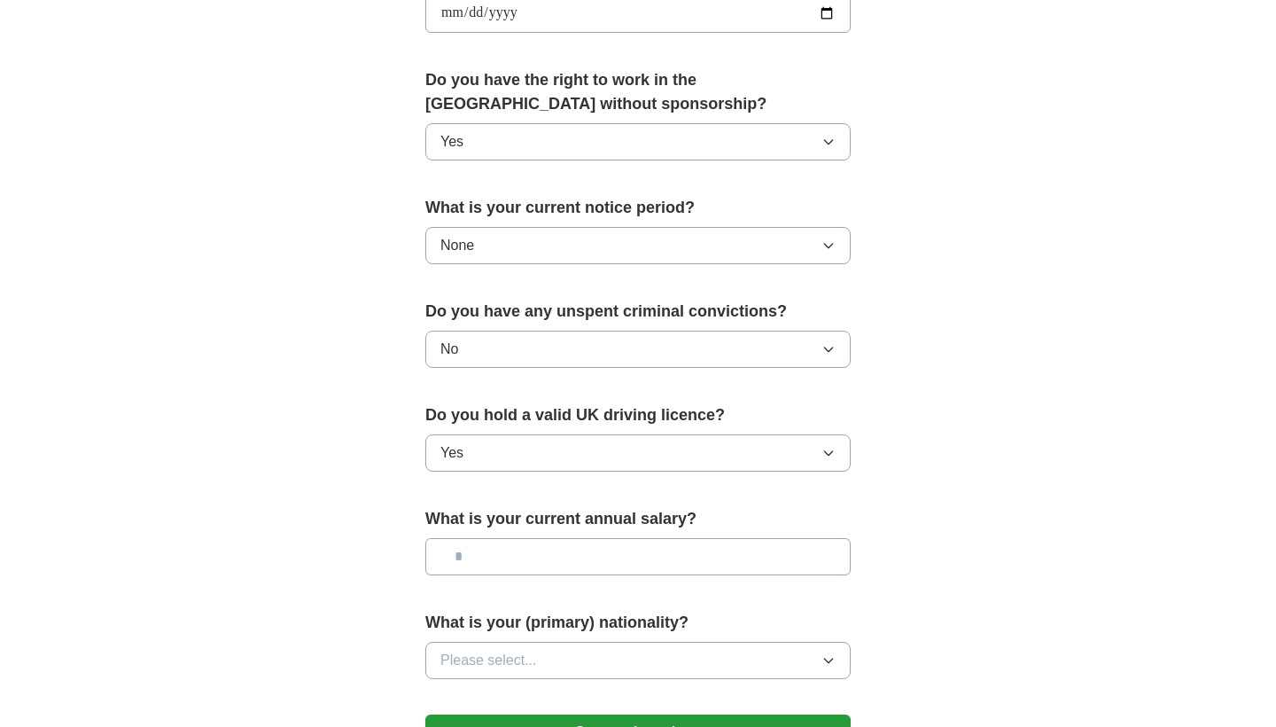 The width and height of the screenshot is (1276, 727). Describe the element at coordinates (457, 245) in the screenshot. I see `span: None` at that location.